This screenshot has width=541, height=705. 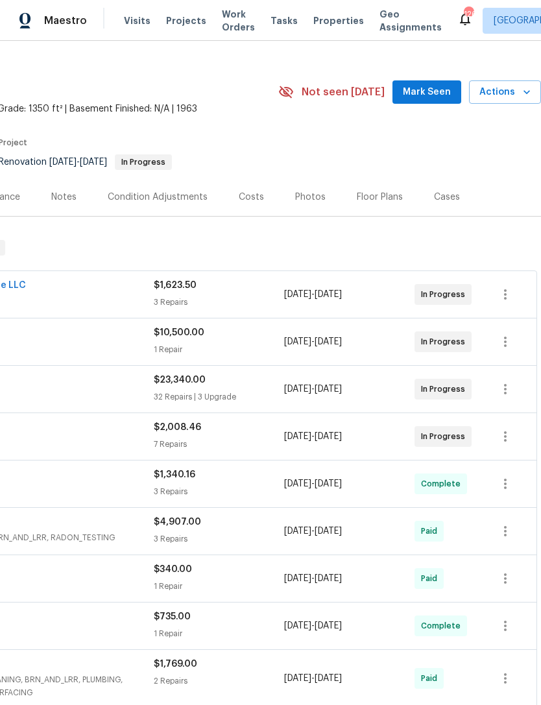 What do you see at coordinates (180, 380) in the screenshot?
I see `span: $23,340.00` at bounding box center [180, 380].